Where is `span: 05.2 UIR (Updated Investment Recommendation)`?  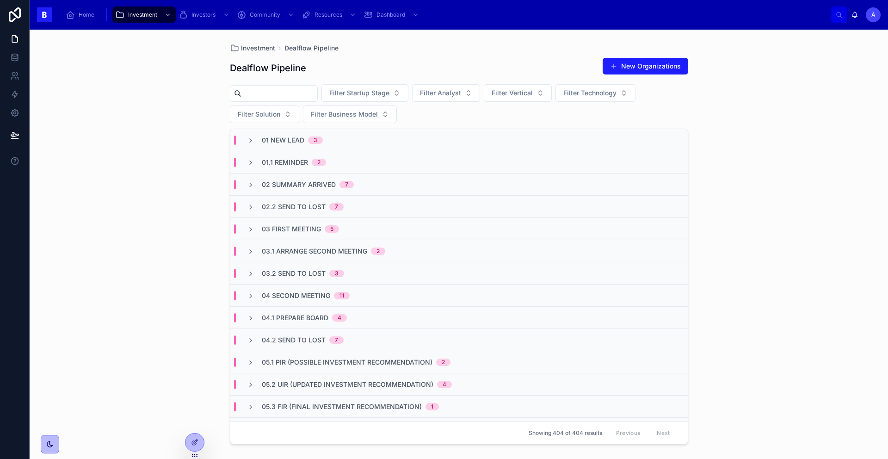
span: 05.2 UIR (Updated Investment Recommendation) is located at coordinates (347, 384).